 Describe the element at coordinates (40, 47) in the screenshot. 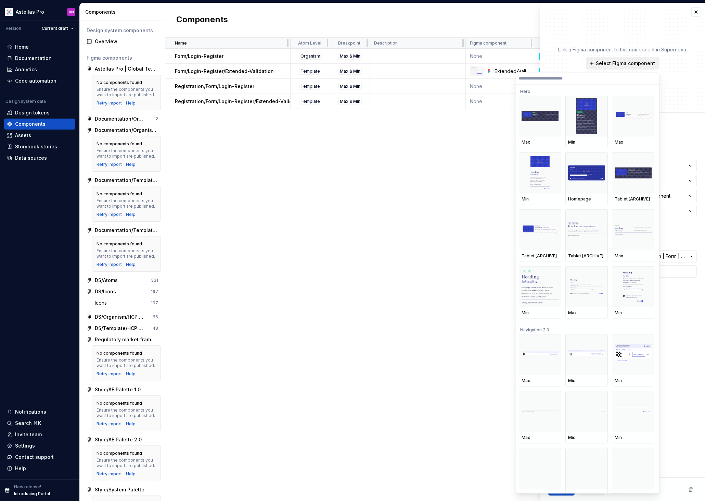

I see `a: Home` at that location.